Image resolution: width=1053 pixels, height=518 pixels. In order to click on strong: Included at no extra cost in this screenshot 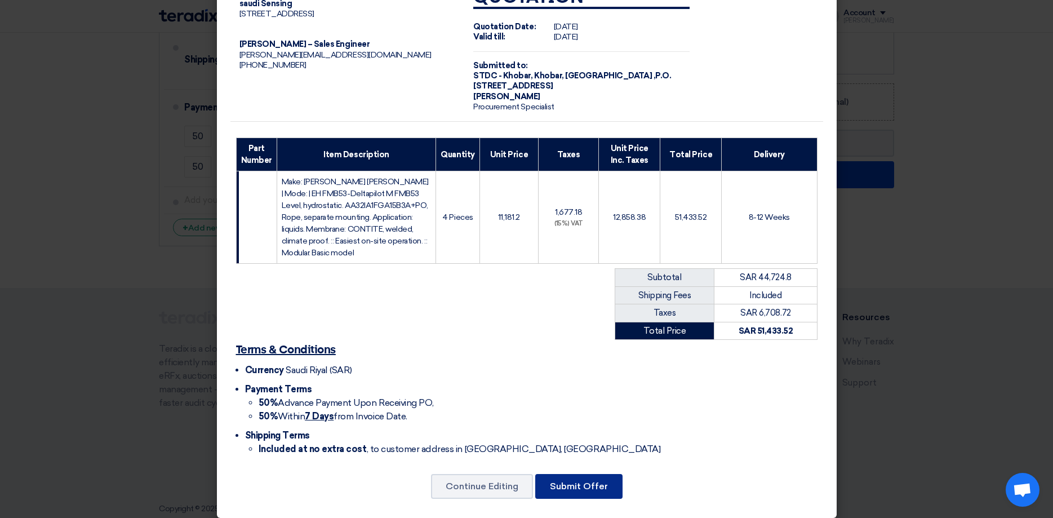, I will do `click(313, 449)`.